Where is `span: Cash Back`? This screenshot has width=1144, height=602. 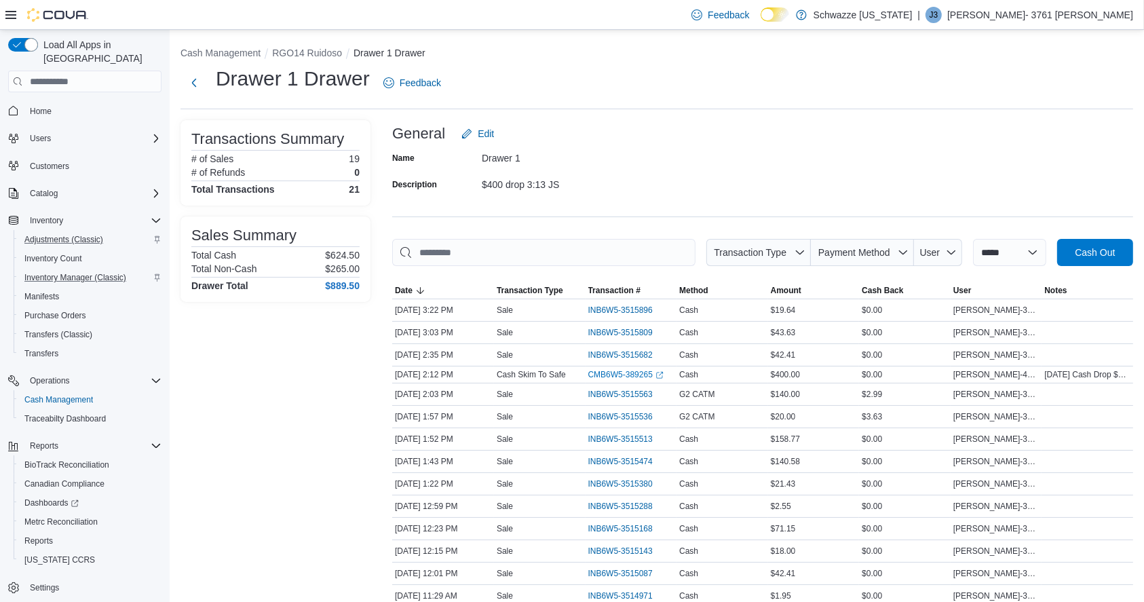 span: Cash Back is located at coordinates (882, 290).